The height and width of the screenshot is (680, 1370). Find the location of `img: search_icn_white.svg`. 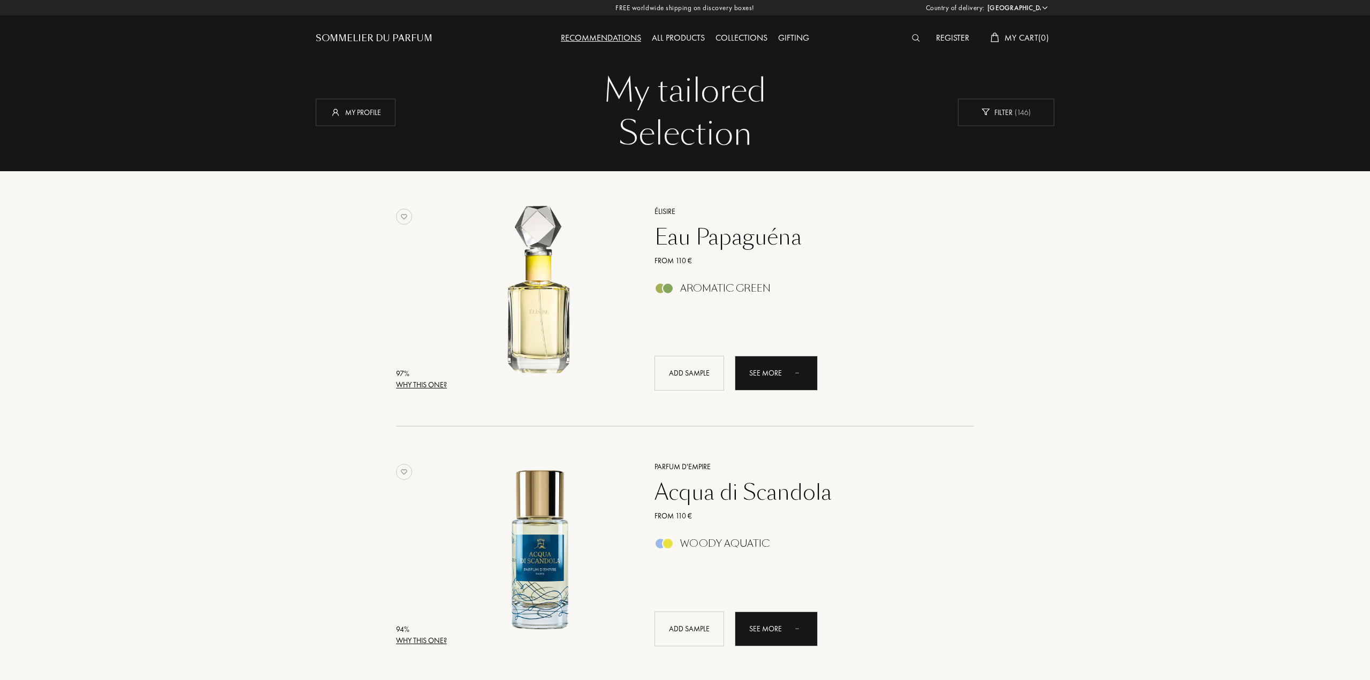

img: search_icn_white.svg is located at coordinates (916, 38).